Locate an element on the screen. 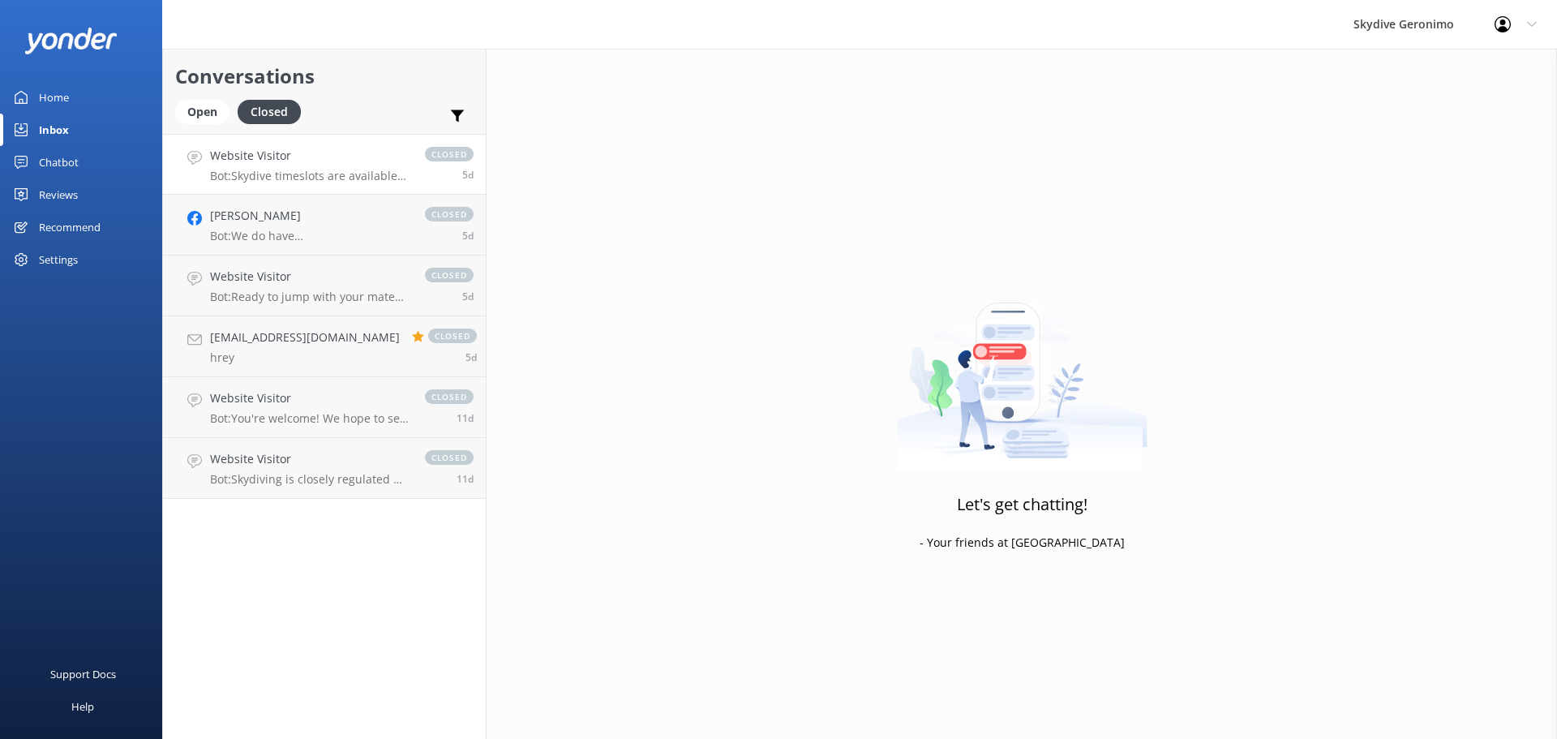 This screenshot has height=739, width=1557. span: Sep 10 2025 04:20pm (UTC +08:00) Australia/Perth is located at coordinates (465, 418).